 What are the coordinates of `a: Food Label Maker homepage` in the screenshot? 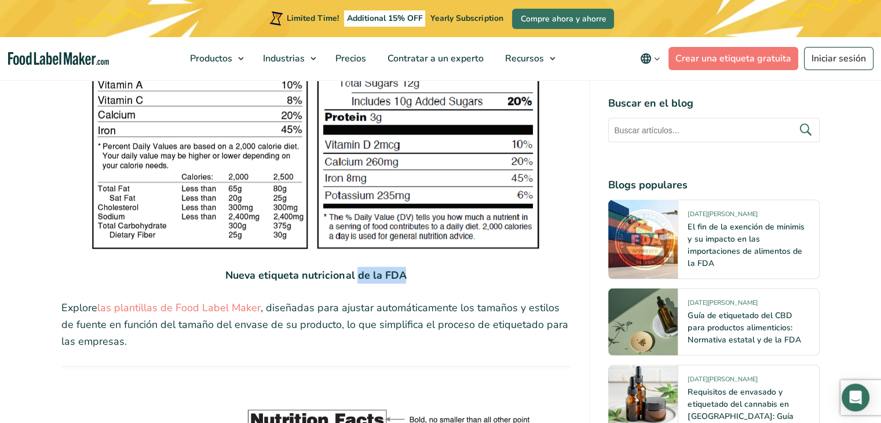 It's located at (59, 59).